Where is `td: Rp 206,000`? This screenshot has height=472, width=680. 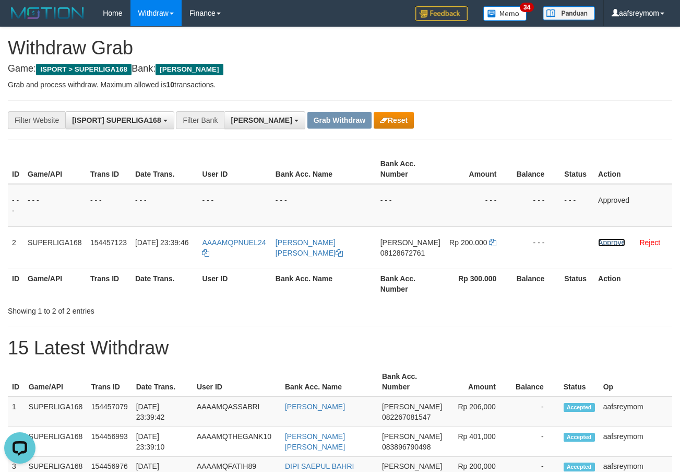 td: Rp 206,000 is located at coordinates (479, 412).